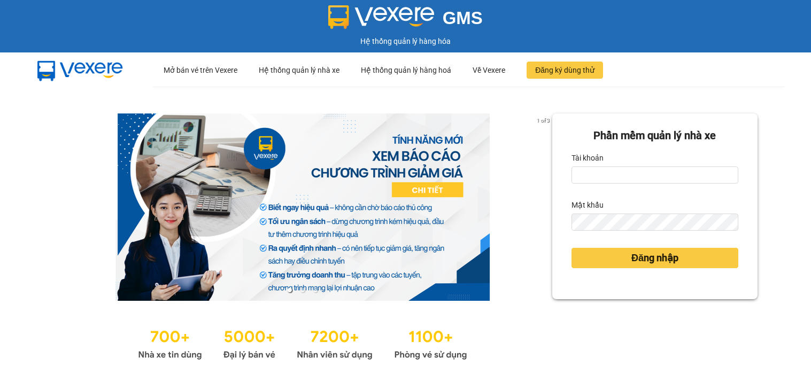  What do you see at coordinates (564, 70) in the screenshot?
I see `span: Đăng ký dùng thử` at bounding box center [564, 70].